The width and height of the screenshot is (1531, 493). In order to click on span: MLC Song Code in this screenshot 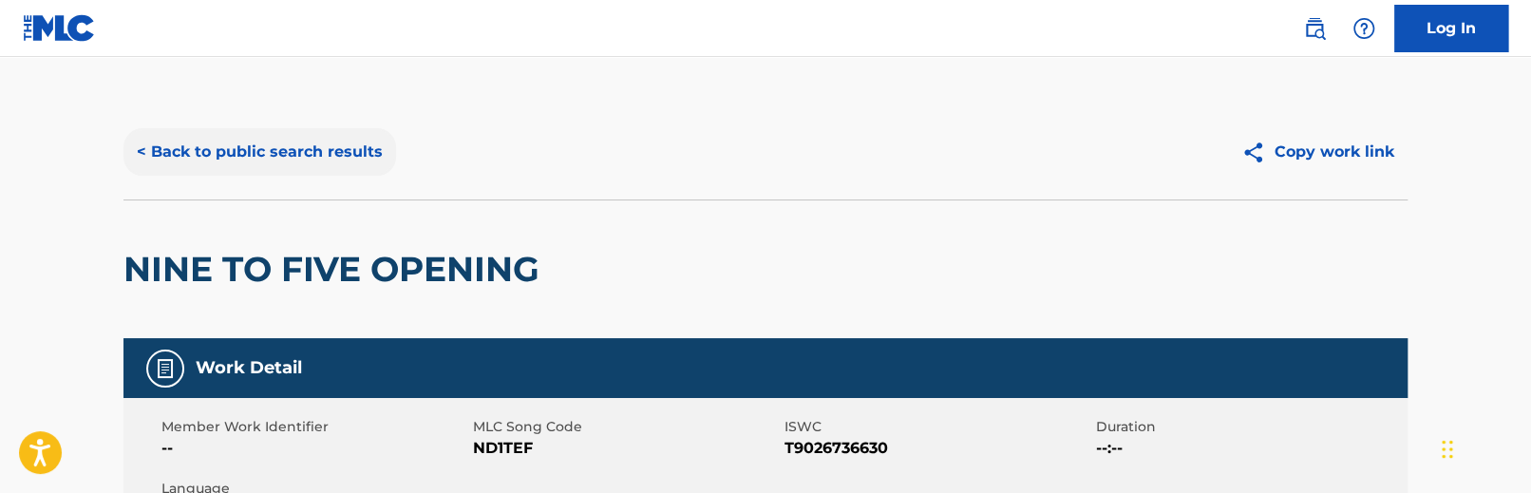, I will do `click(626, 426)`.